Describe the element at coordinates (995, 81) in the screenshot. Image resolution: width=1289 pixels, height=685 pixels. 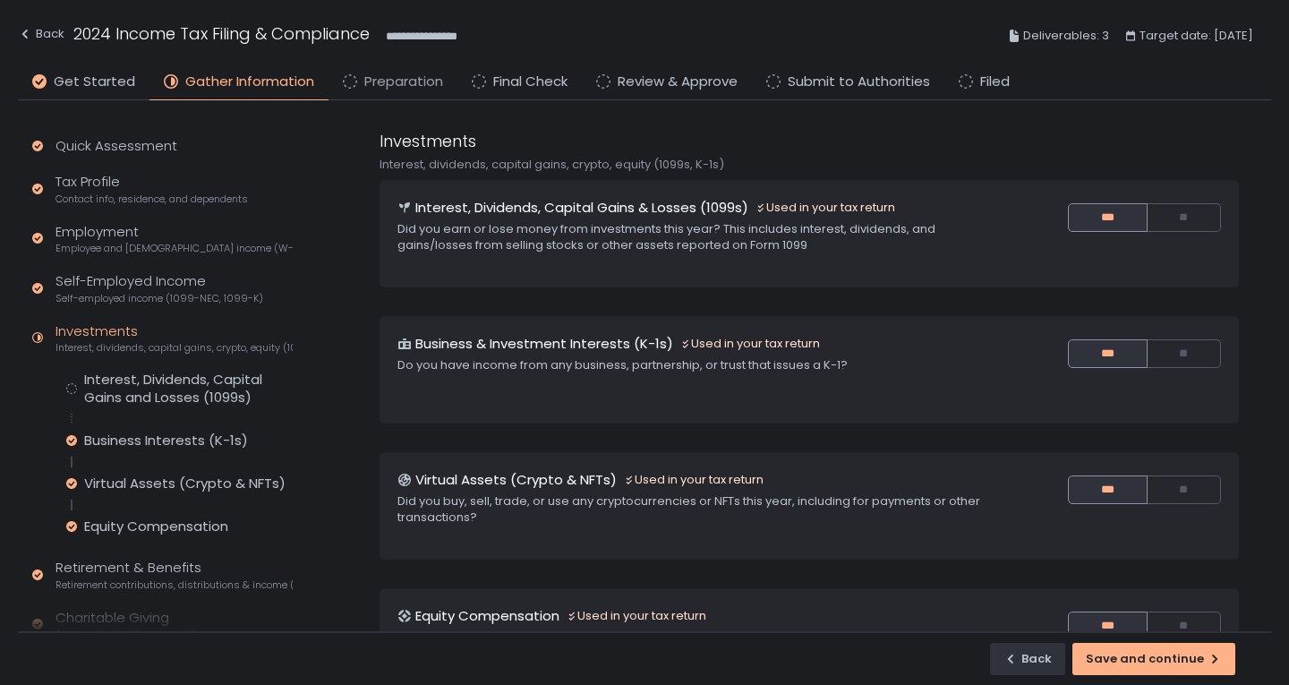
I see `span: Filed` at that location.